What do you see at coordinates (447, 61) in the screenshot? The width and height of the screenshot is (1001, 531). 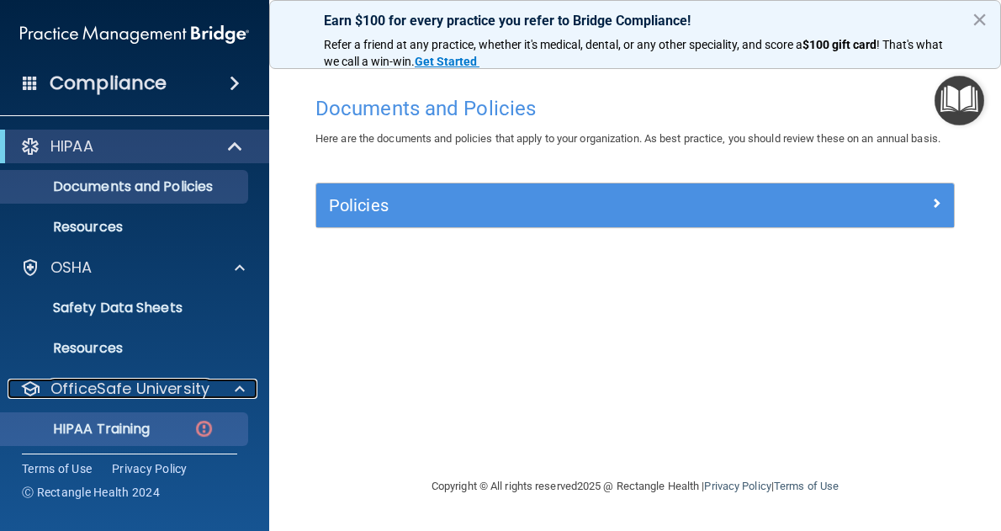 I see `a: Get Started` at bounding box center [447, 61].